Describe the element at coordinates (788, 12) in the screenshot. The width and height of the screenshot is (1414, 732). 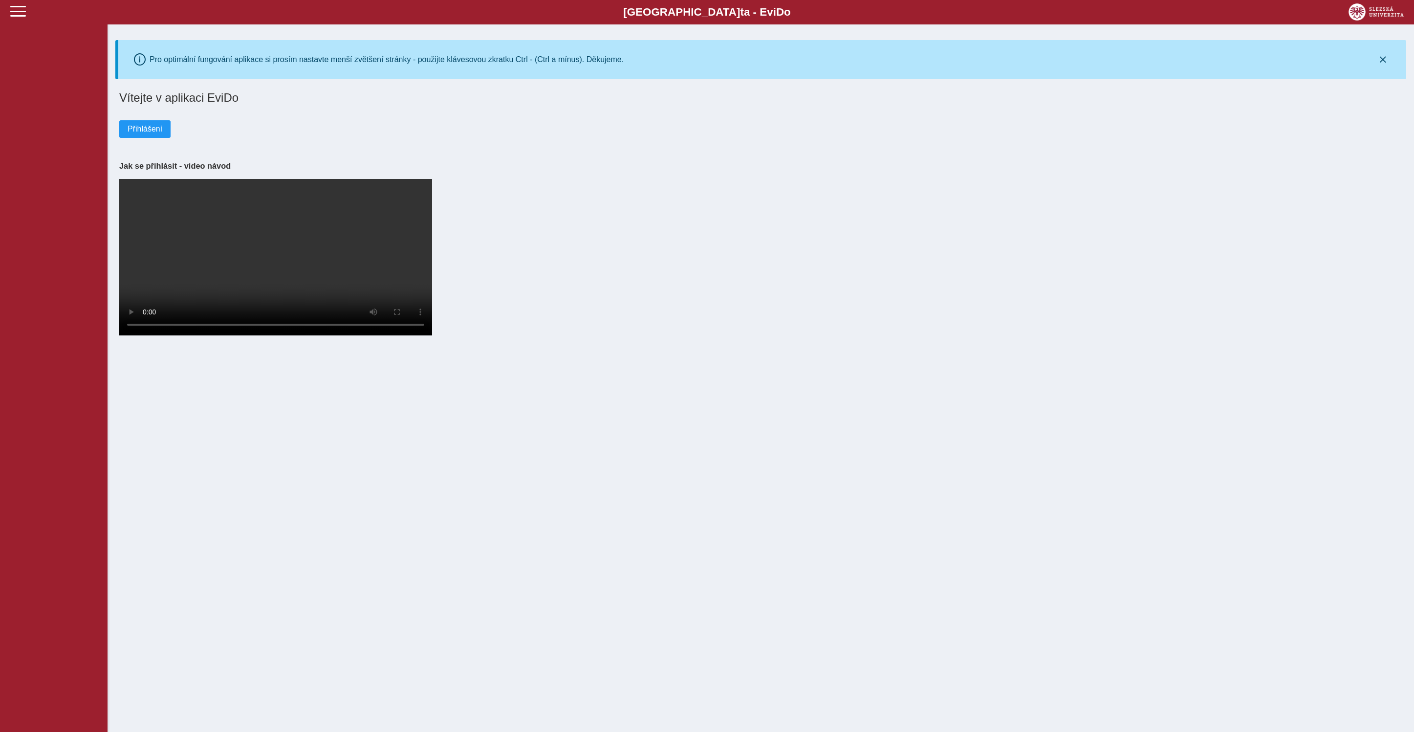
I see `span: o` at that location.